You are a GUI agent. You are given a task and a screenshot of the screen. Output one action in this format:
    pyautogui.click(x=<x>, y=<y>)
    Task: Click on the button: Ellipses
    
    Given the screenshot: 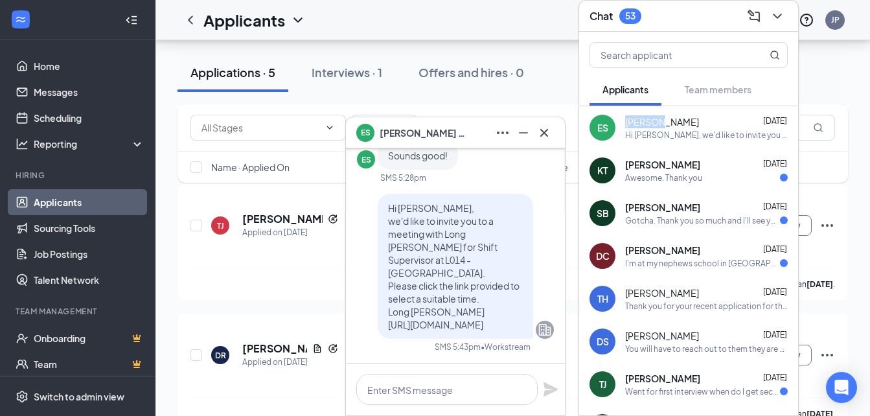 What is the action you would take?
    pyautogui.click(x=503, y=133)
    